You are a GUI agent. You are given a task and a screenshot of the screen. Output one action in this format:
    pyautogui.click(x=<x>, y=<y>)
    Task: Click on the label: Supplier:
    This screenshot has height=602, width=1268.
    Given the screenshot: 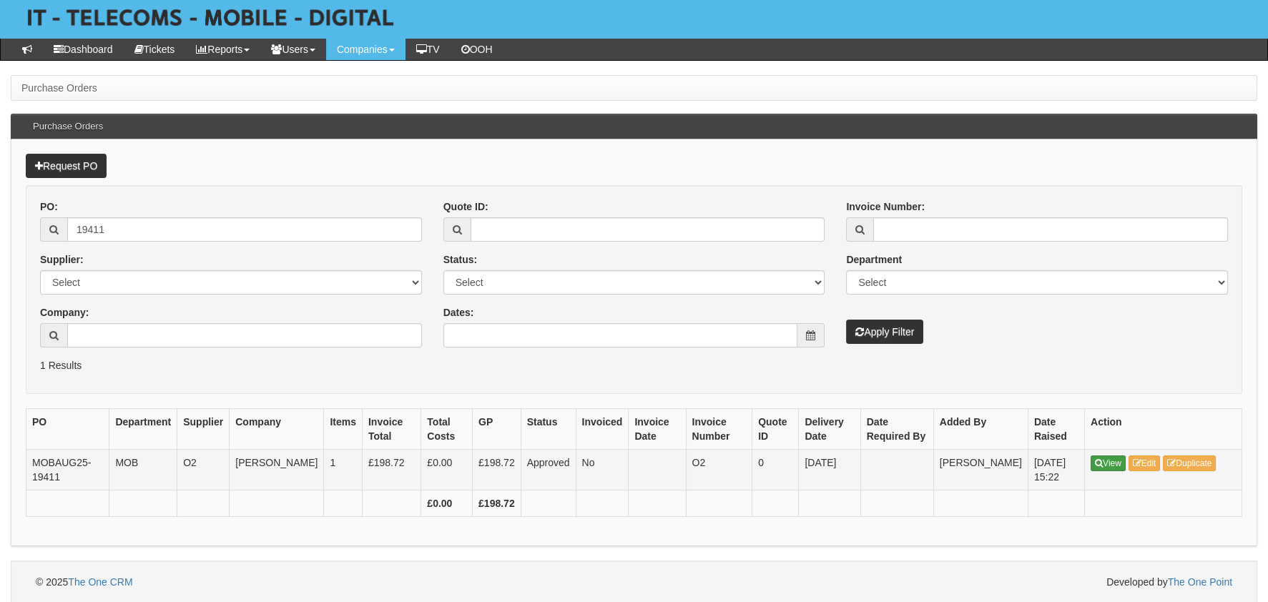 What is the action you would take?
    pyautogui.click(x=62, y=260)
    